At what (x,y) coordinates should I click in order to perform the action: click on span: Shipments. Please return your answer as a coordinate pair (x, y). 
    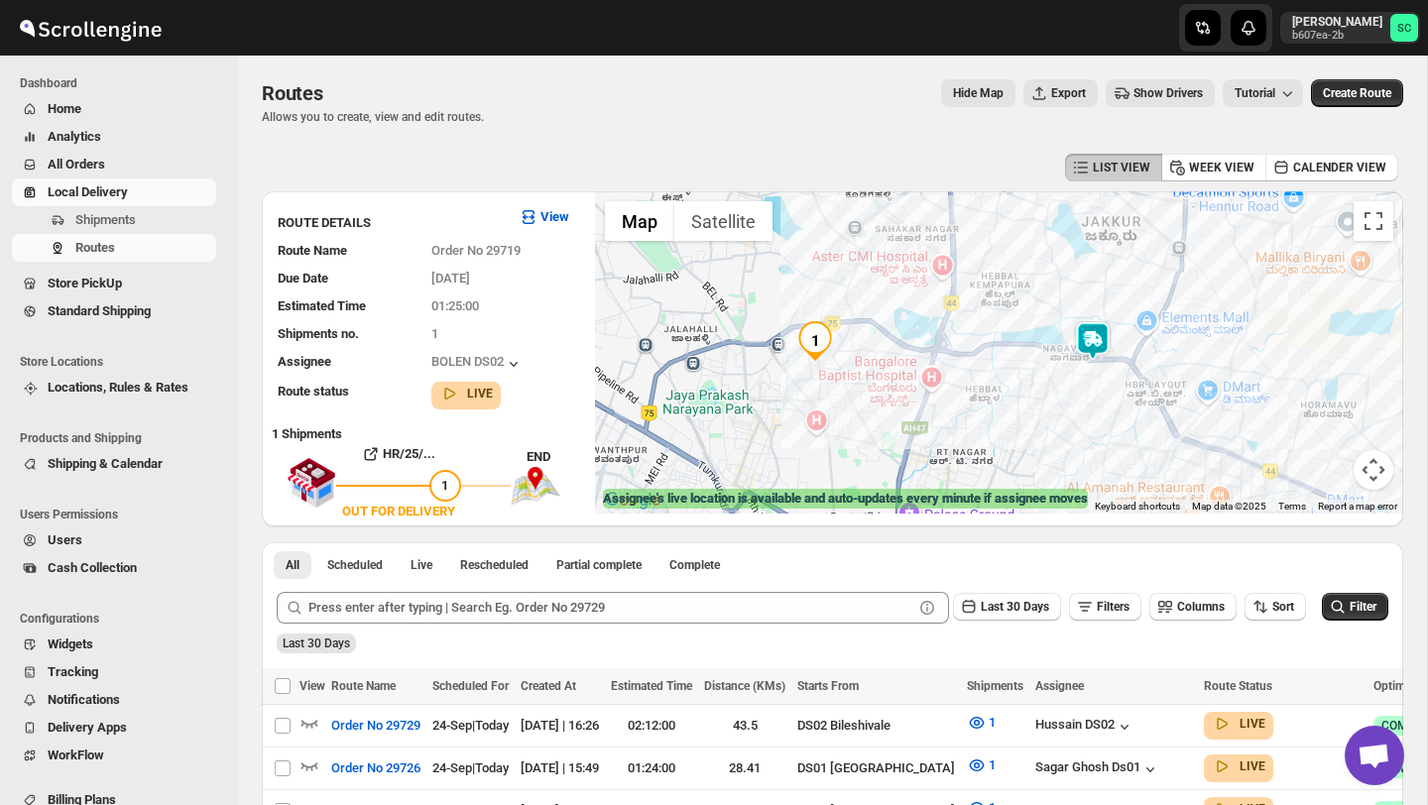
    Looking at the image, I should click on (105, 219).